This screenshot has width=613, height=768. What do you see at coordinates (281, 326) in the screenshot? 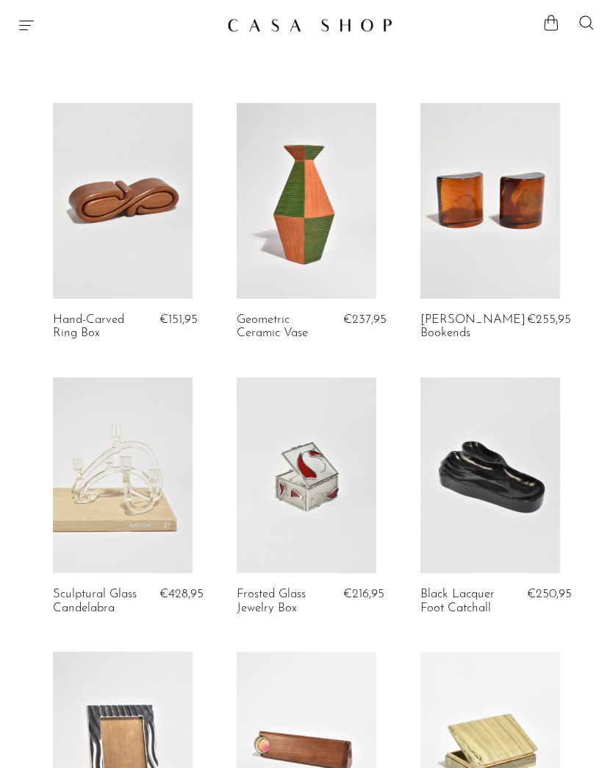
I see `a: Geometric Ceramic Vase` at bounding box center [281, 326].